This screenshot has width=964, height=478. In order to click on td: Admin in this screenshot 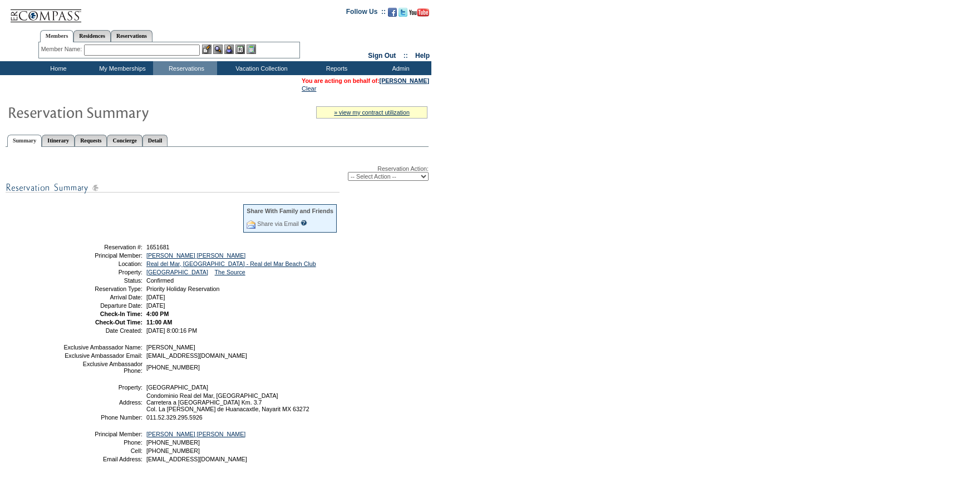, I will do `click(399, 68)`.